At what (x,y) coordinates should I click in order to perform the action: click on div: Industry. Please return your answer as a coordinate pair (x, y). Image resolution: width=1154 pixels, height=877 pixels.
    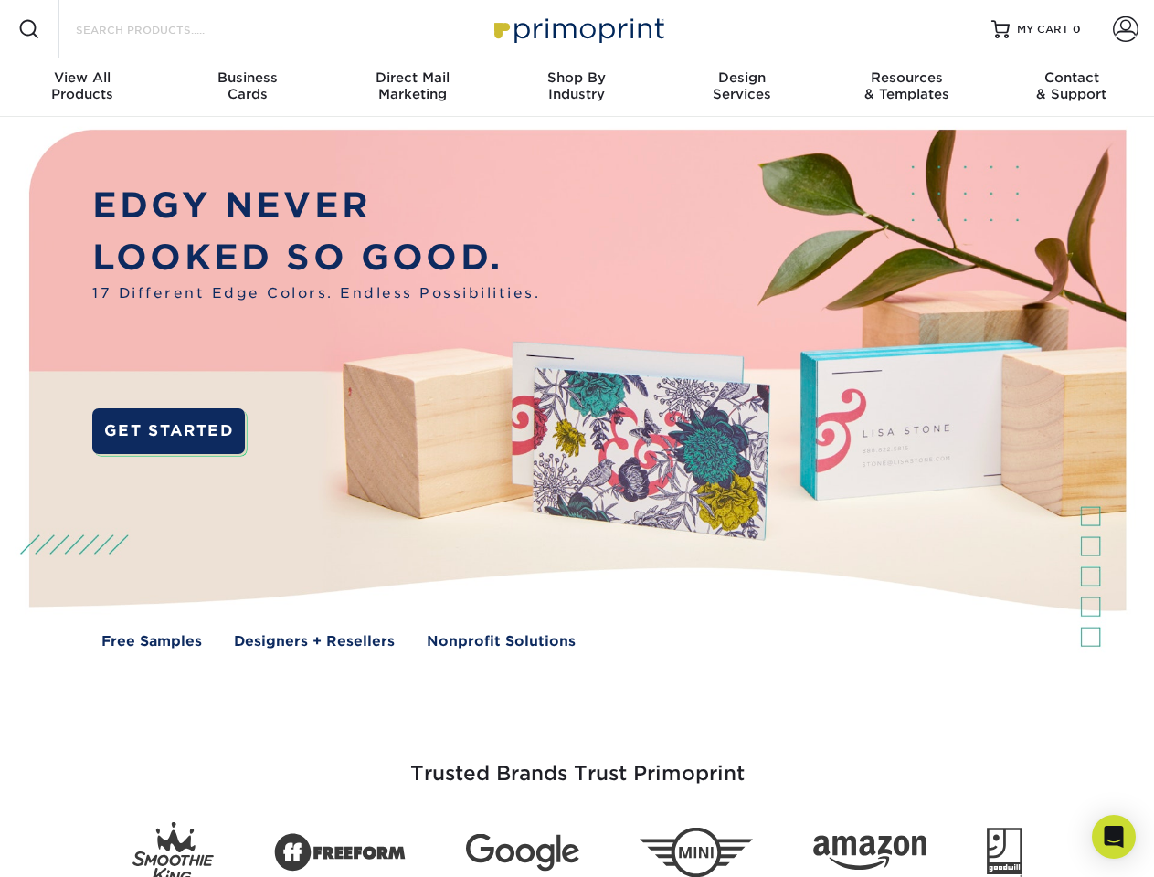
    Looking at the image, I should click on (577, 86).